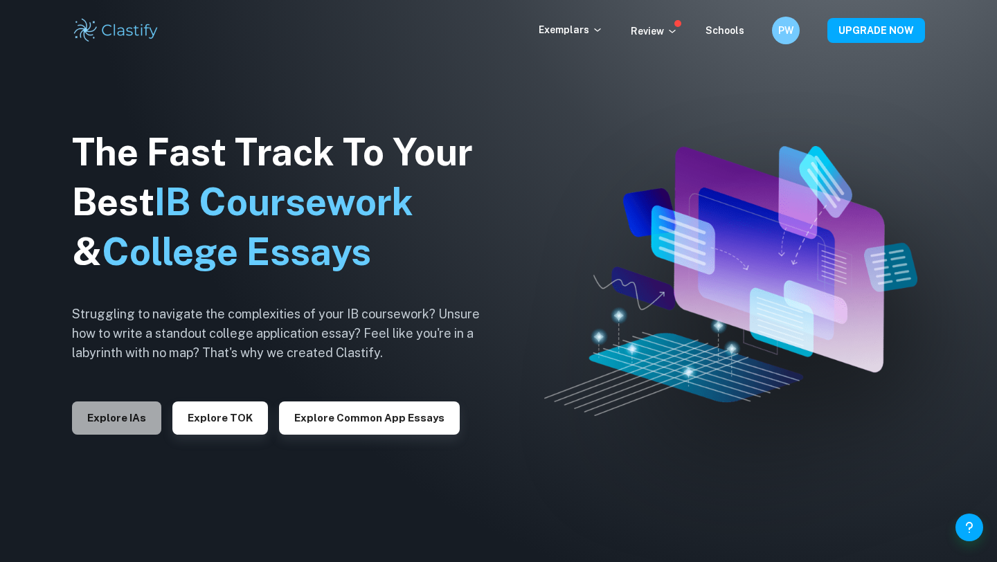  Describe the element at coordinates (786, 30) in the screenshot. I see `h6: PW` at that location.